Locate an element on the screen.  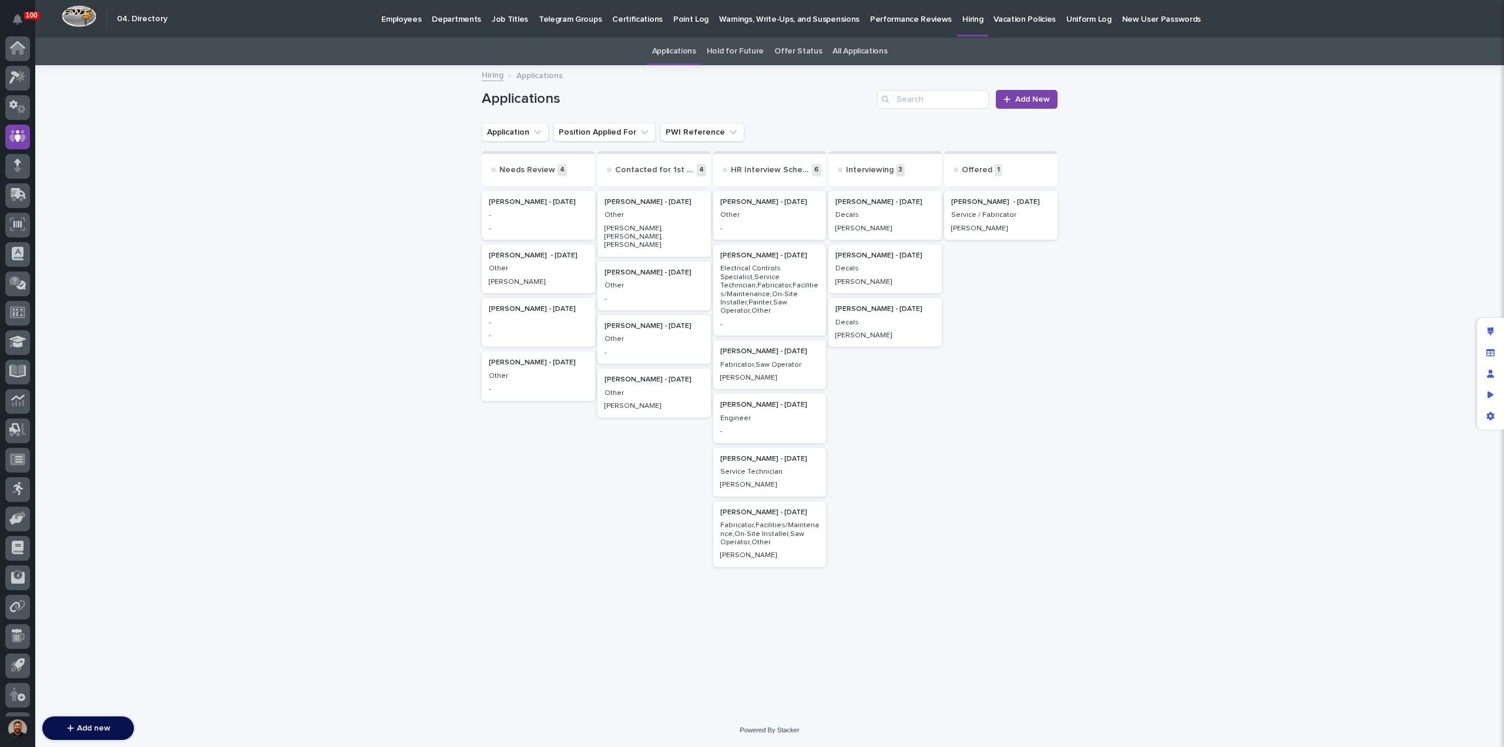
p: Declined to Offer is located at coordinates (1116, 330).